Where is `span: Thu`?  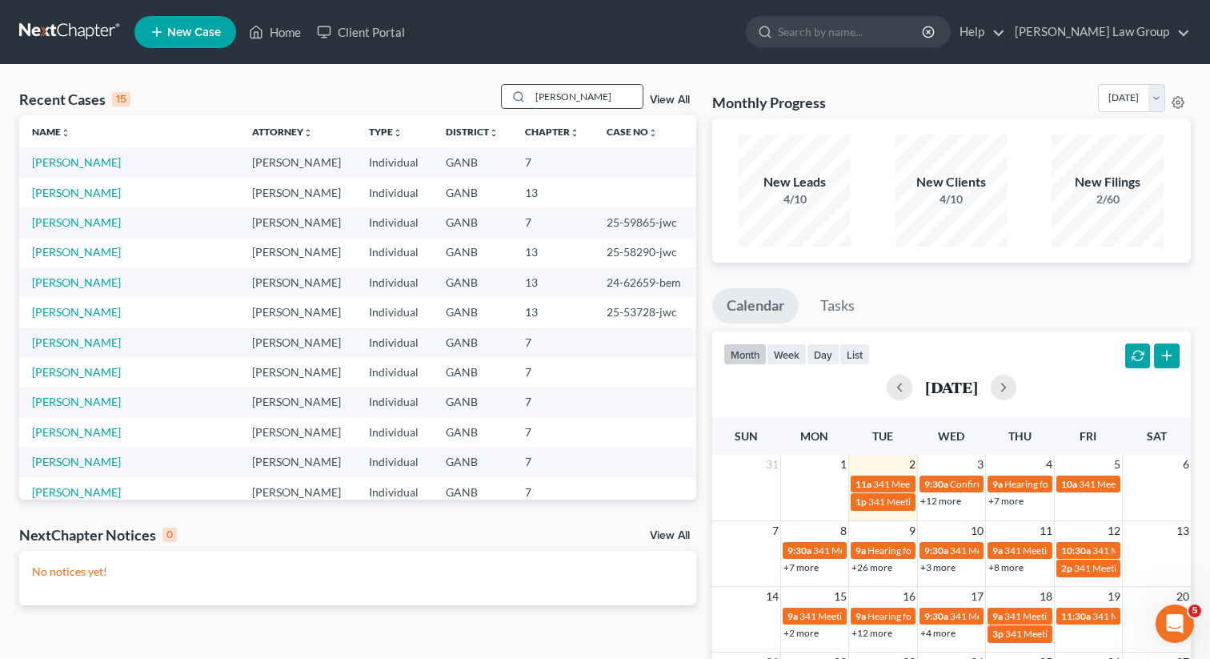
span: Thu is located at coordinates (1020, 435).